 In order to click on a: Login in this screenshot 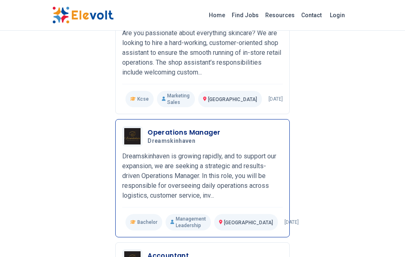, I will do `click(337, 15)`.